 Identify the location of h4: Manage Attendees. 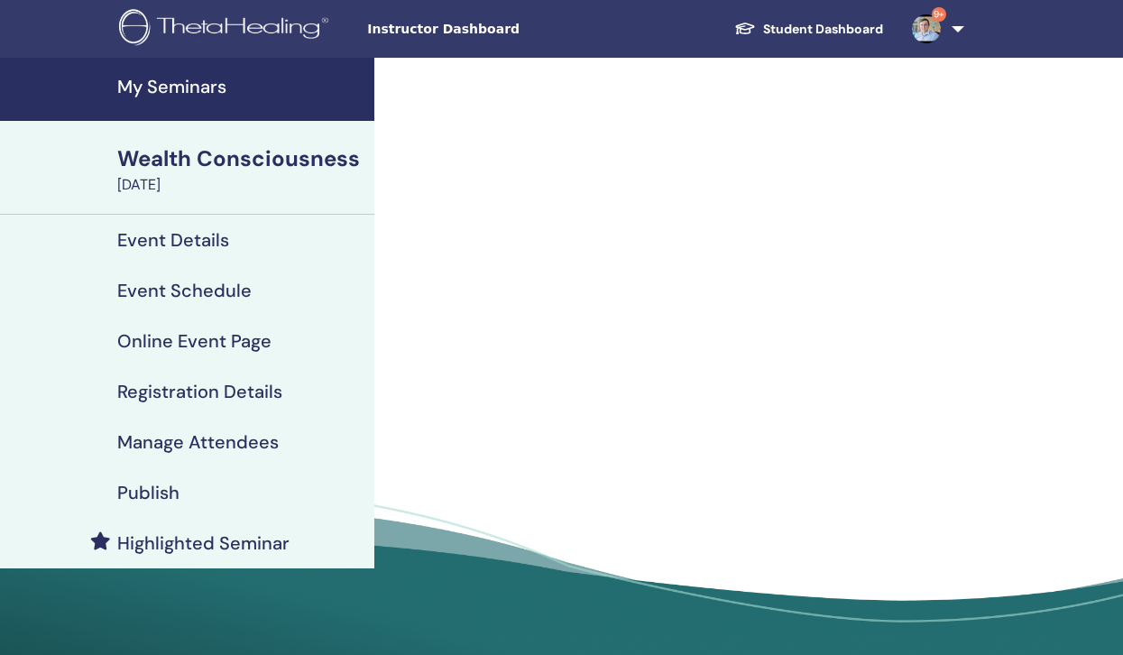
(198, 442).